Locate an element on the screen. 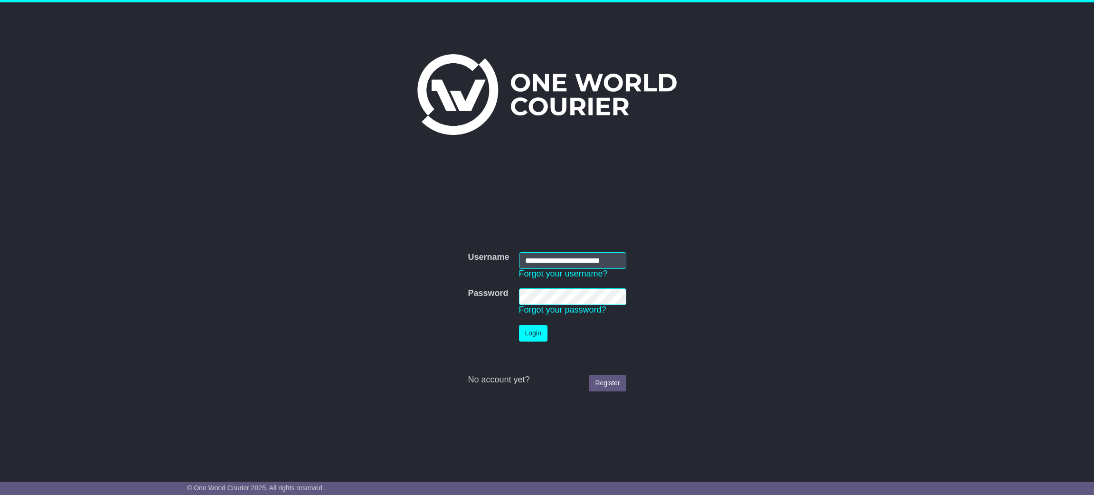  a: Forgot your username? is located at coordinates (563, 274).